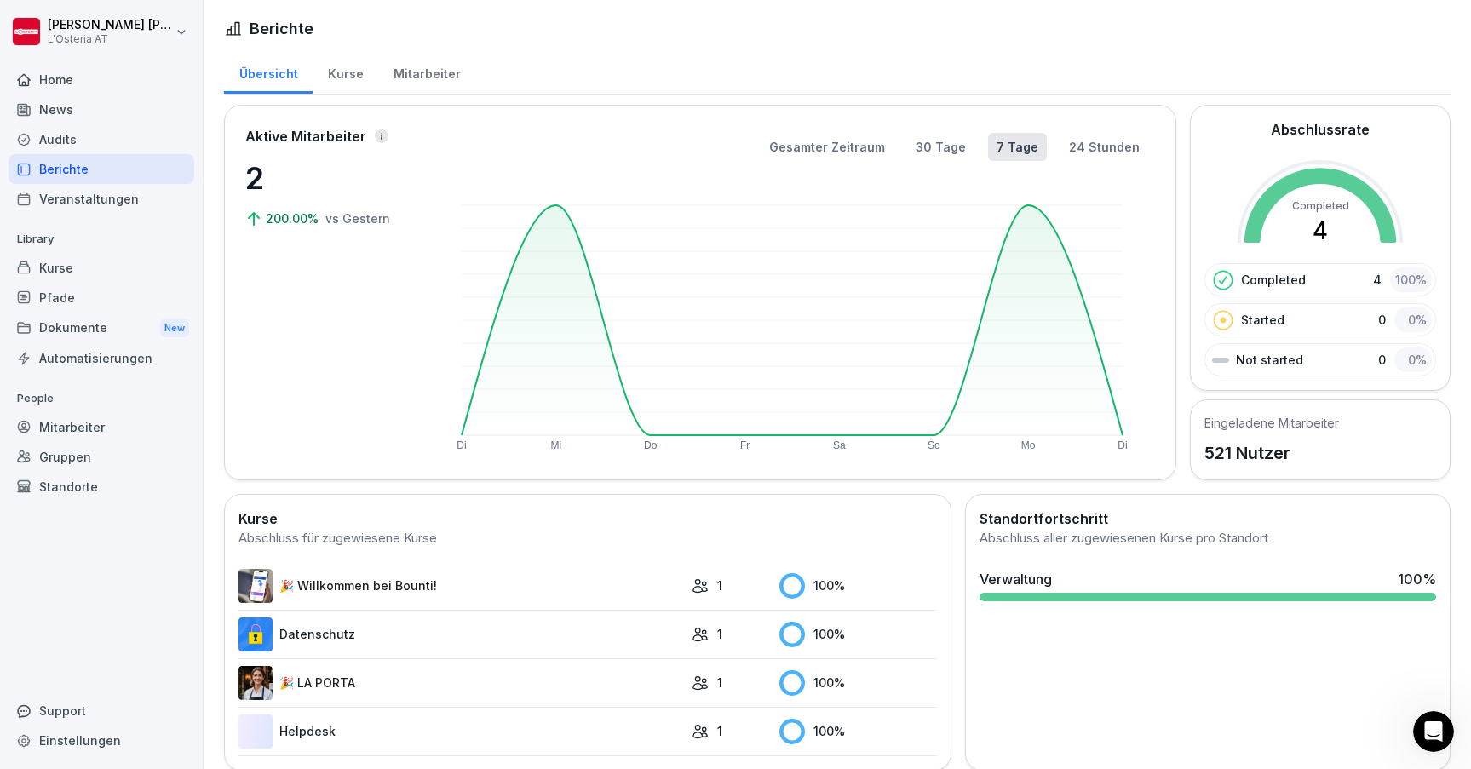 This screenshot has height=769, width=1471. I want to click on div: Abschluss aller zugewiesenen Kurse pro Standort, so click(1208, 538).